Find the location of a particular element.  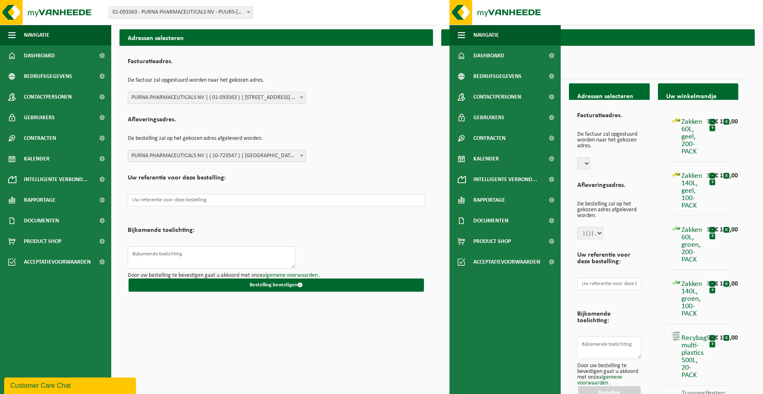

div: € 175,00 is located at coordinates (719, 335).